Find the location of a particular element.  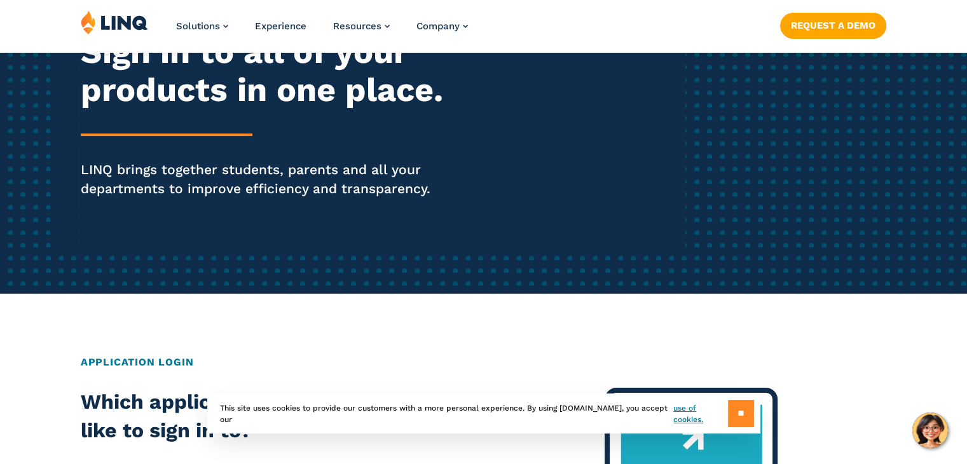

a: Resources is located at coordinates (361, 26).